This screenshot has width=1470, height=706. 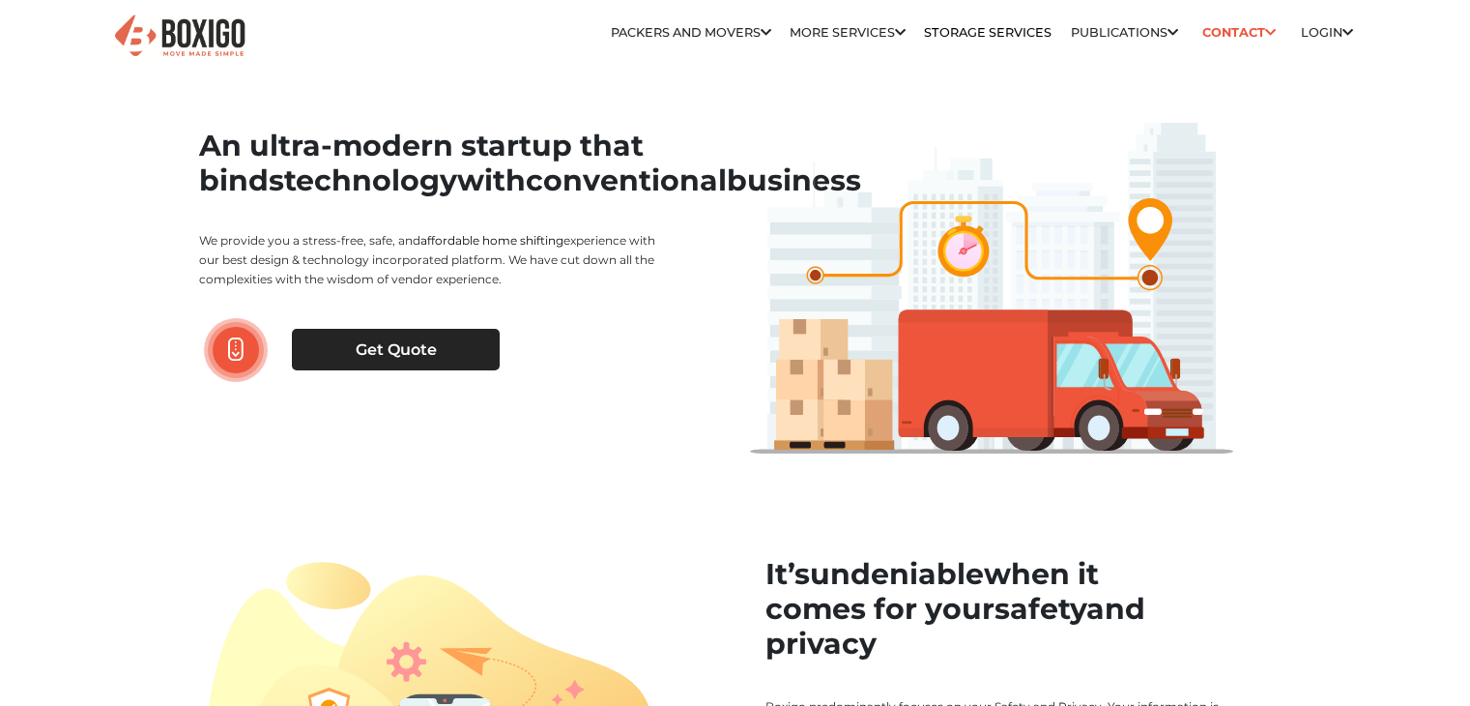 I want to click on a: Publications, so click(x=1124, y=32).